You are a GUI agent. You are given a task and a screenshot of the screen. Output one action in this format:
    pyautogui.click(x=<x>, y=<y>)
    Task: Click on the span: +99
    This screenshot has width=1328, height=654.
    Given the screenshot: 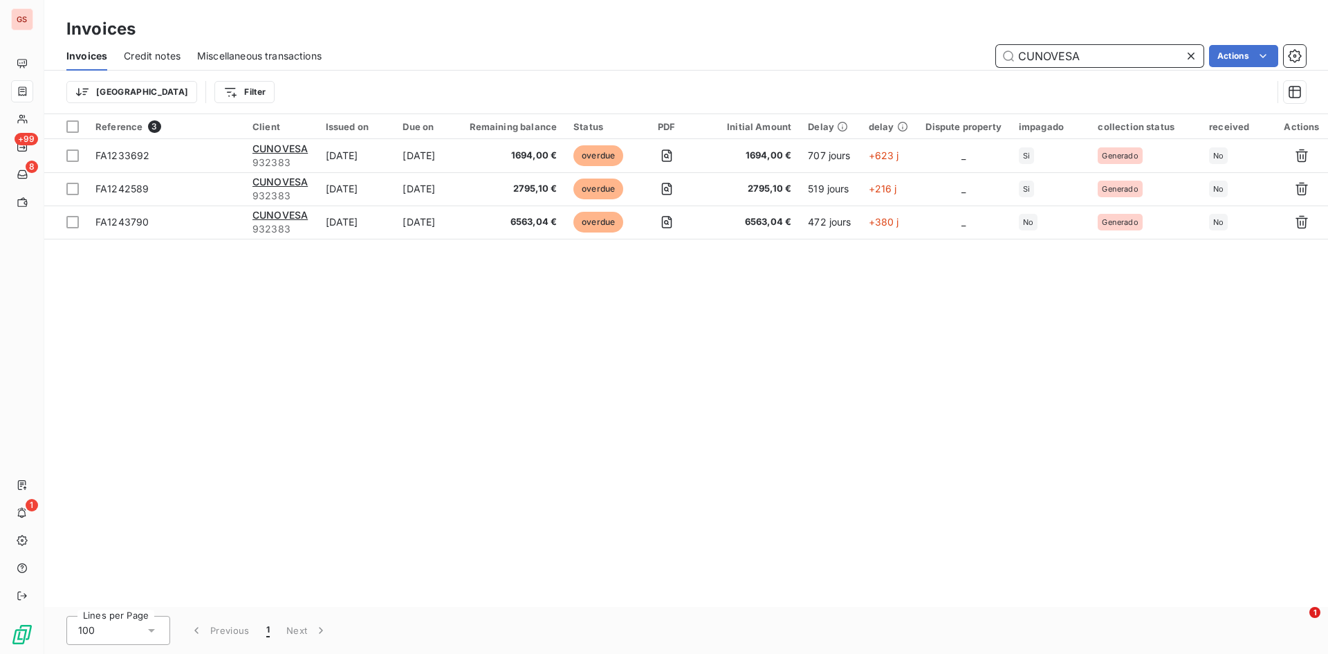 What is the action you would take?
    pyautogui.click(x=26, y=139)
    